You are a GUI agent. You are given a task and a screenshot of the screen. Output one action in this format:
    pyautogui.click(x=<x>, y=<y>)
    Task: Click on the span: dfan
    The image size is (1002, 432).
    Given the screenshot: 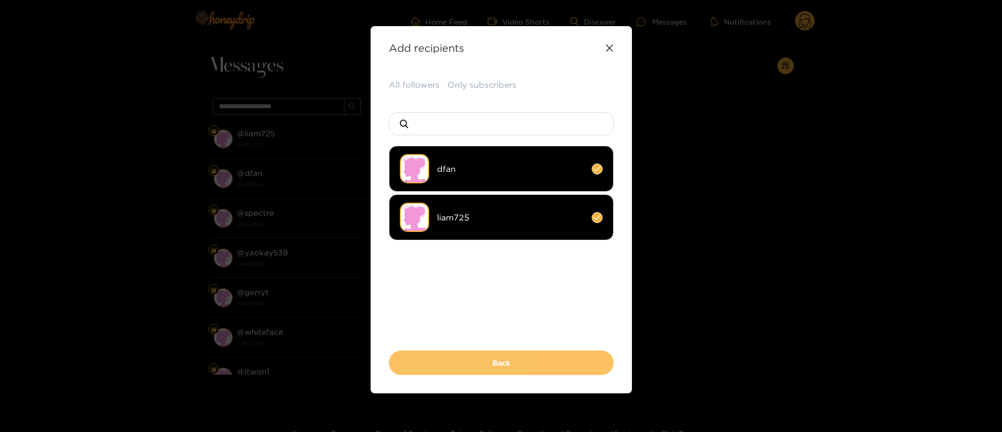 What is the action you would take?
    pyautogui.click(x=510, y=169)
    